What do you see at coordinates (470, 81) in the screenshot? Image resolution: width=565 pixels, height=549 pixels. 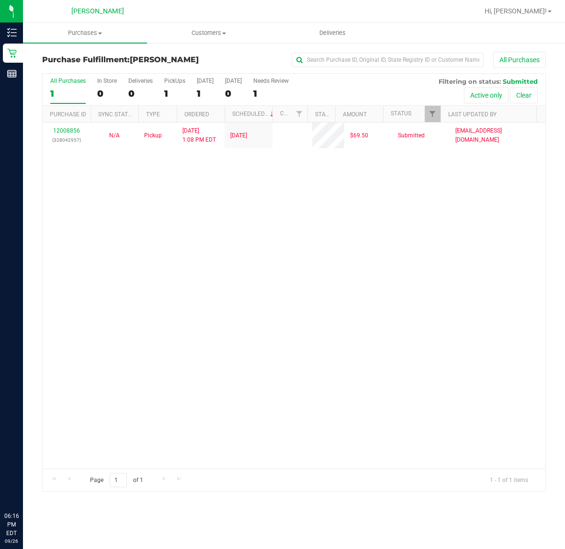 I see `span: Filtering on status:` at bounding box center [470, 81].